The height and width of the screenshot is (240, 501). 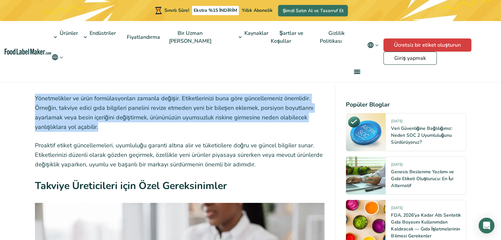 What do you see at coordinates (422, 135) in the screenshot?
I see `a: Veri Güvenliğine Bağlılığımız: Neden SOC 2 Uyumluluğunu Sürdürüyoruz?` at bounding box center [422, 135].